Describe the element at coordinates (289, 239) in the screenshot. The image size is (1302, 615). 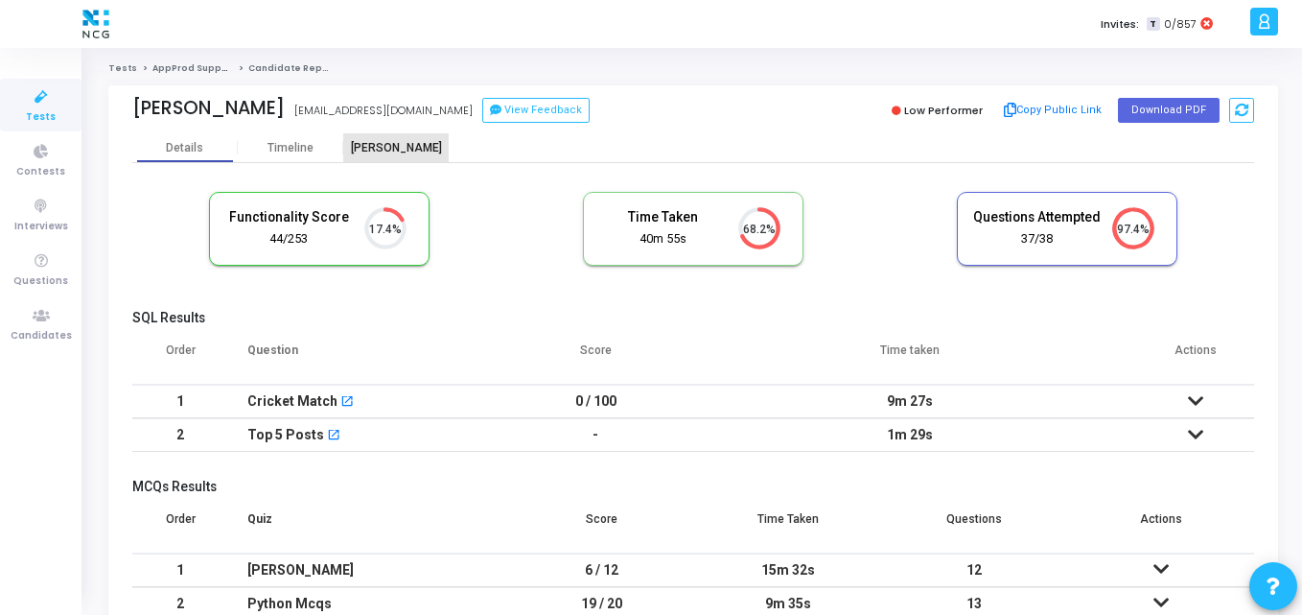
I see `div: 44/253` at that location.